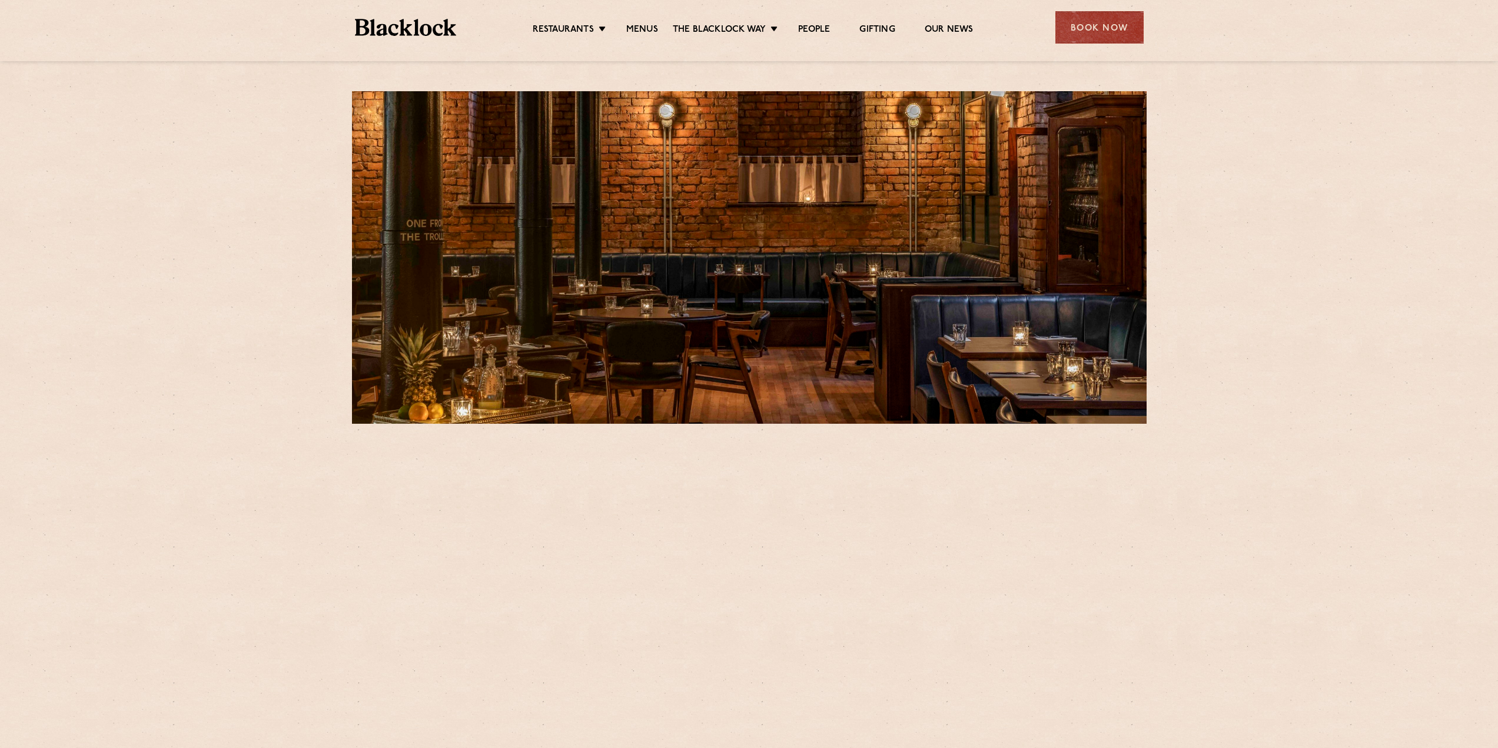  I want to click on a: Our News, so click(949, 31).